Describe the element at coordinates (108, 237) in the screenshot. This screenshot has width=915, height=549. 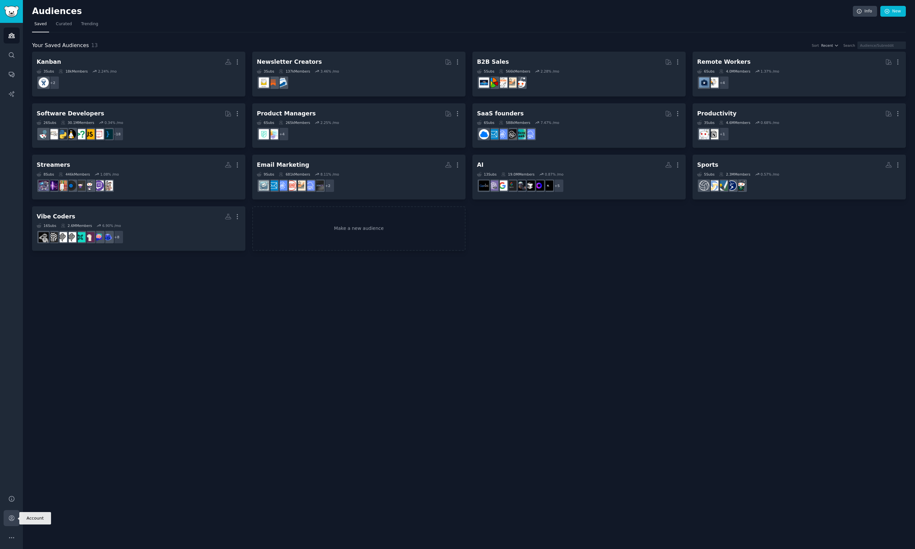
I see `img: GithubCopilot` at that location.